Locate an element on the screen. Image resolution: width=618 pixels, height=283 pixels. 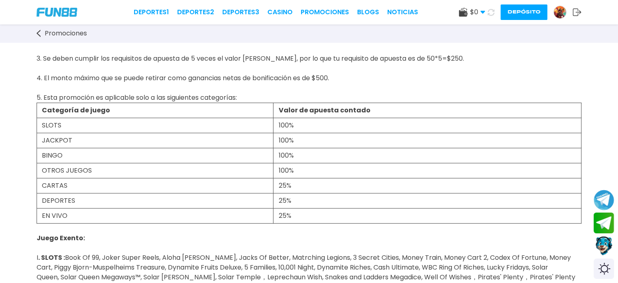
button: Join telegram channel is located at coordinates (604, 200).